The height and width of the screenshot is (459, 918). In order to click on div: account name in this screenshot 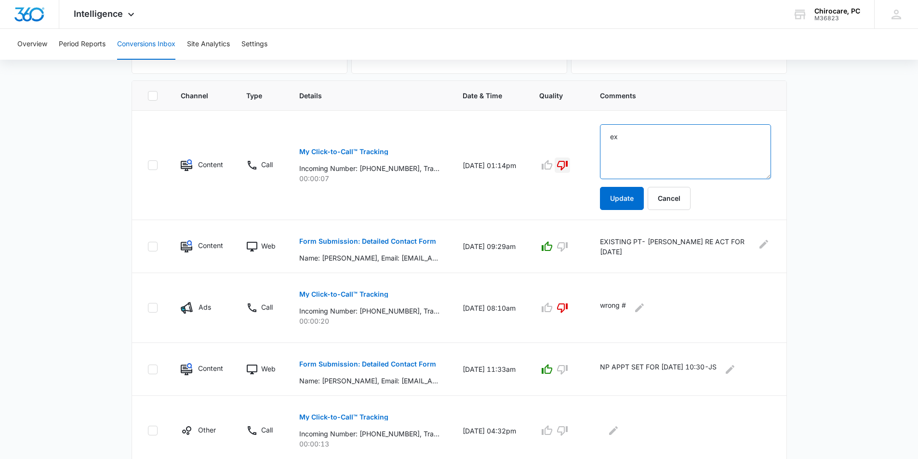, I will do `click(837, 11)`.